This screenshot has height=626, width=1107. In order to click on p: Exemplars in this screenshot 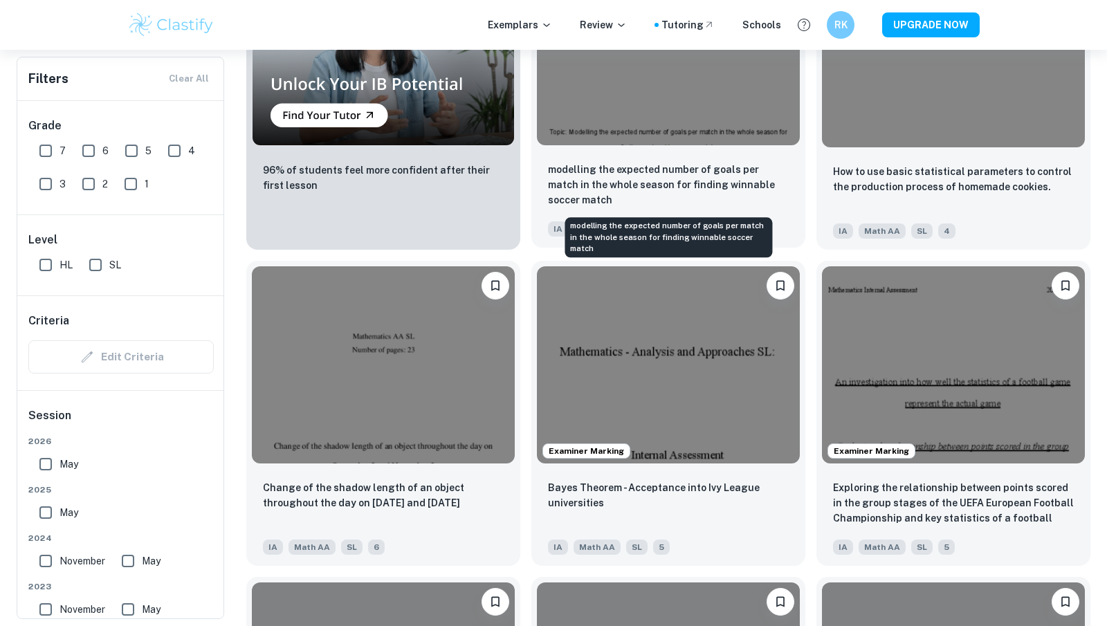, I will do `click(519, 25)`.